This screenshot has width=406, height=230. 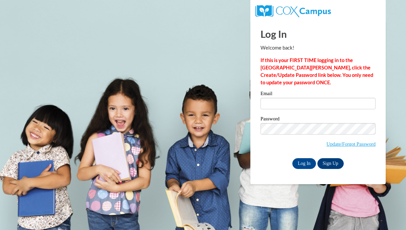 What do you see at coordinates (330, 164) in the screenshot?
I see `a: Sign Up` at bounding box center [330, 164].